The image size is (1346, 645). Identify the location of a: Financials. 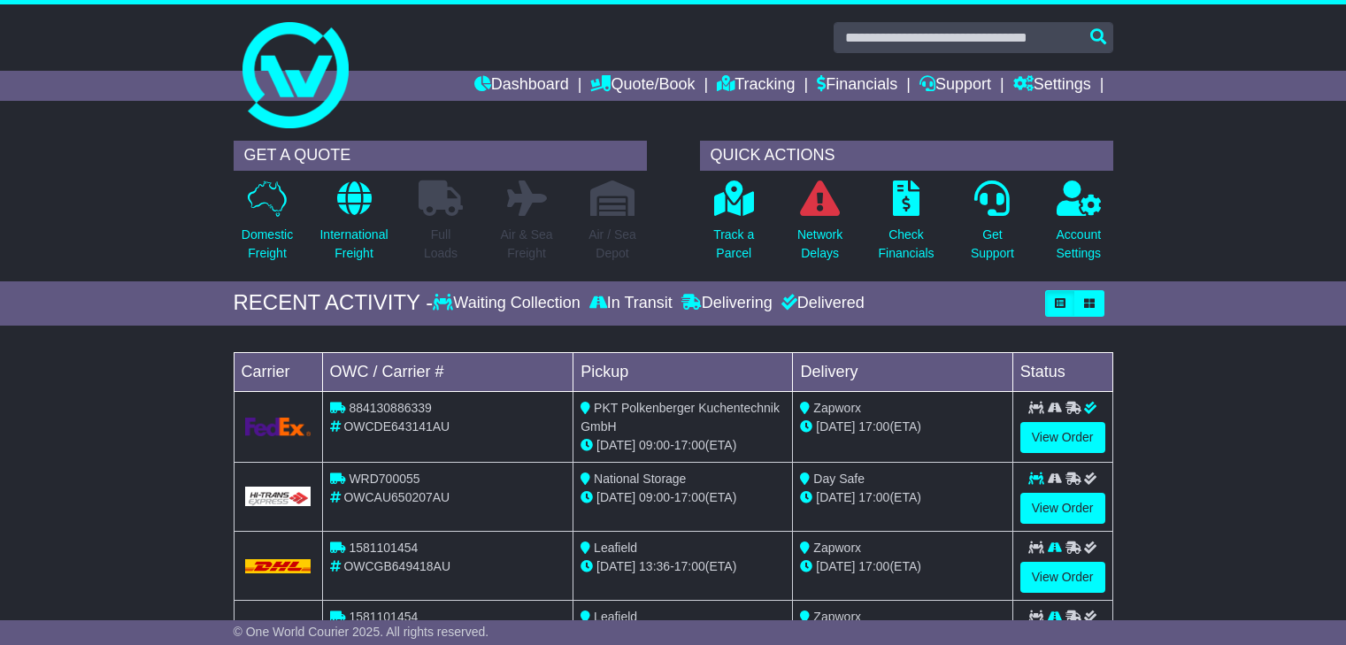
(857, 86).